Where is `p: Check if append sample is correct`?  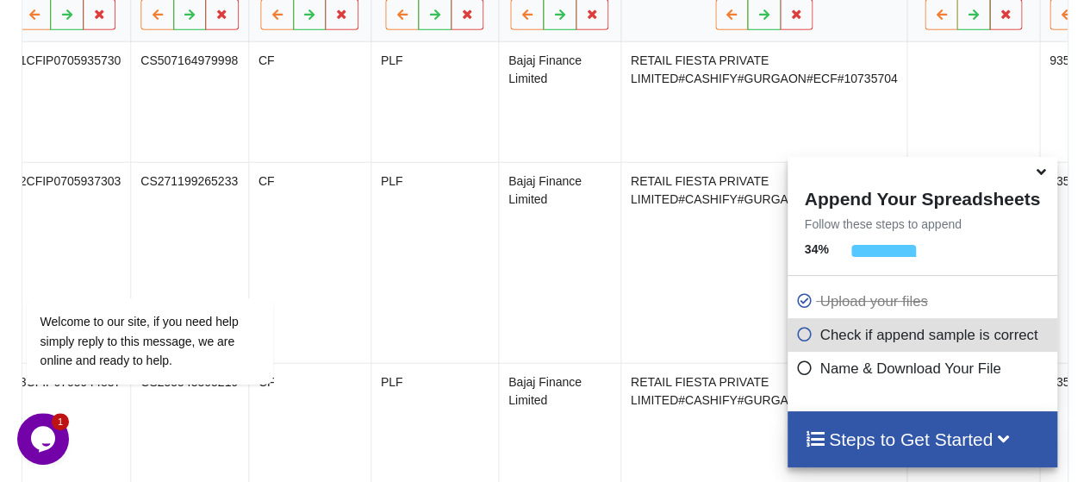 p: Check if append sample is correct is located at coordinates (925, 334).